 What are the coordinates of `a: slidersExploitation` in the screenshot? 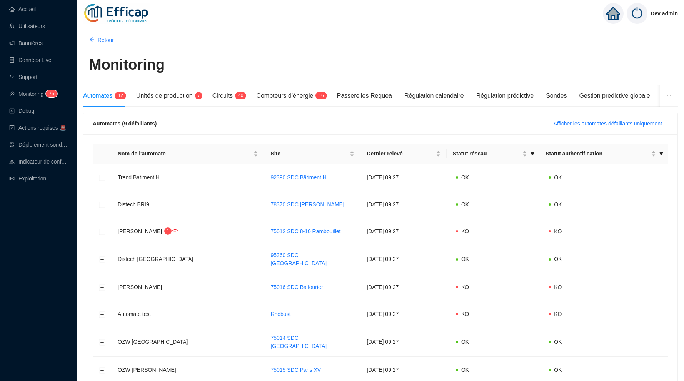 It's located at (28, 178).